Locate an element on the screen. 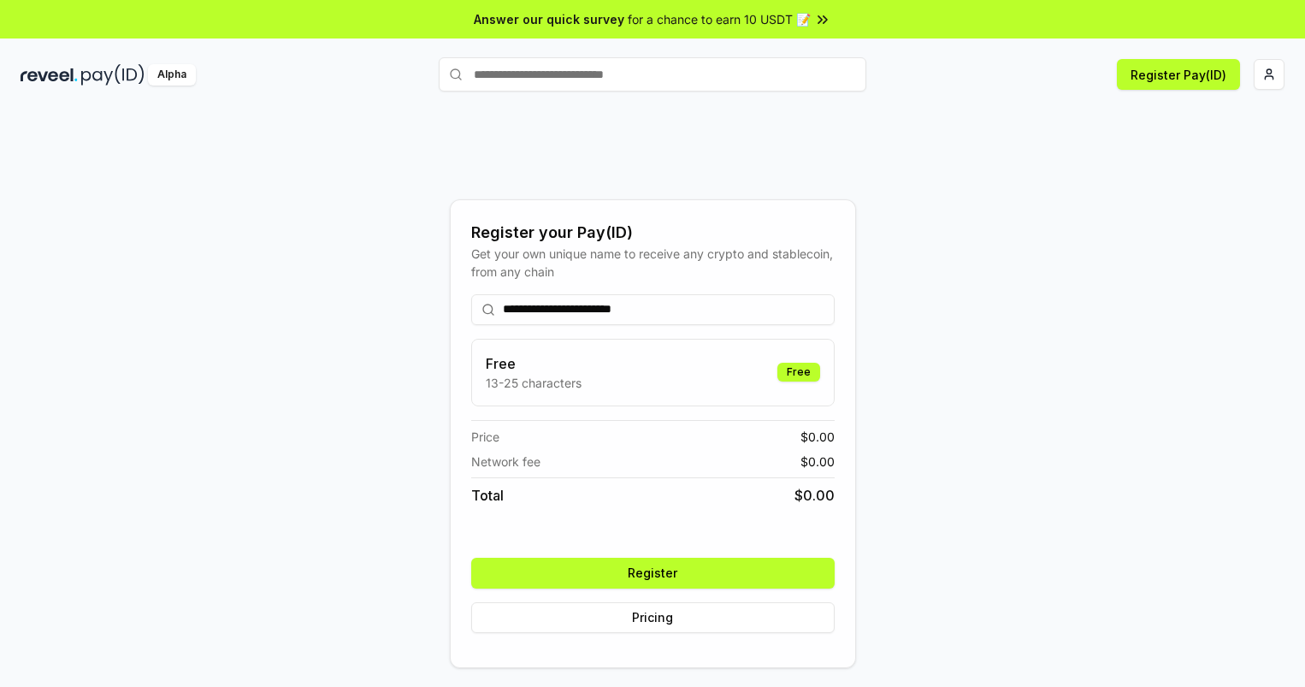 The image size is (1305, 687). p: 13-25 characters is located at coordinates (534, 382).